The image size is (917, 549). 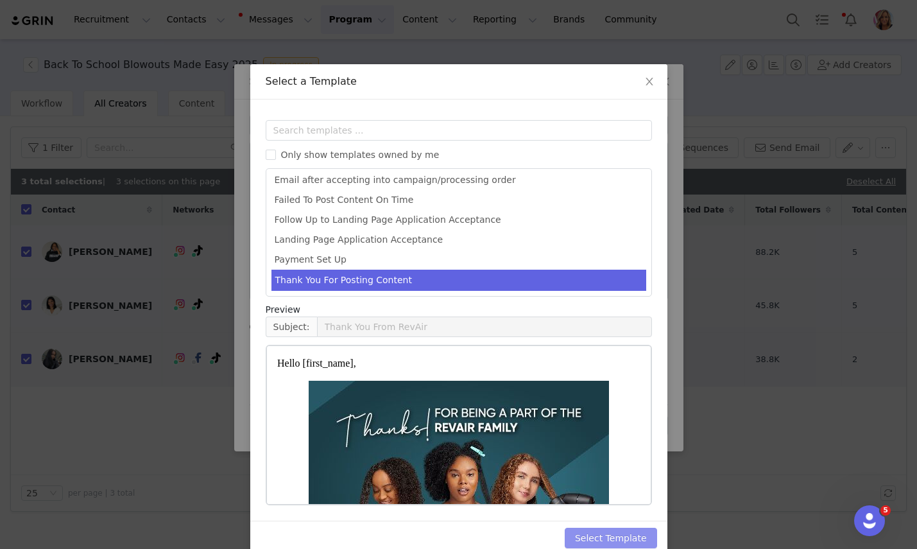 What do you see at coordinates (459, 220) in the screenshot?
I see `li: Follow Up to Landing Page Application Acceptance` at bounding box center [459, 220].